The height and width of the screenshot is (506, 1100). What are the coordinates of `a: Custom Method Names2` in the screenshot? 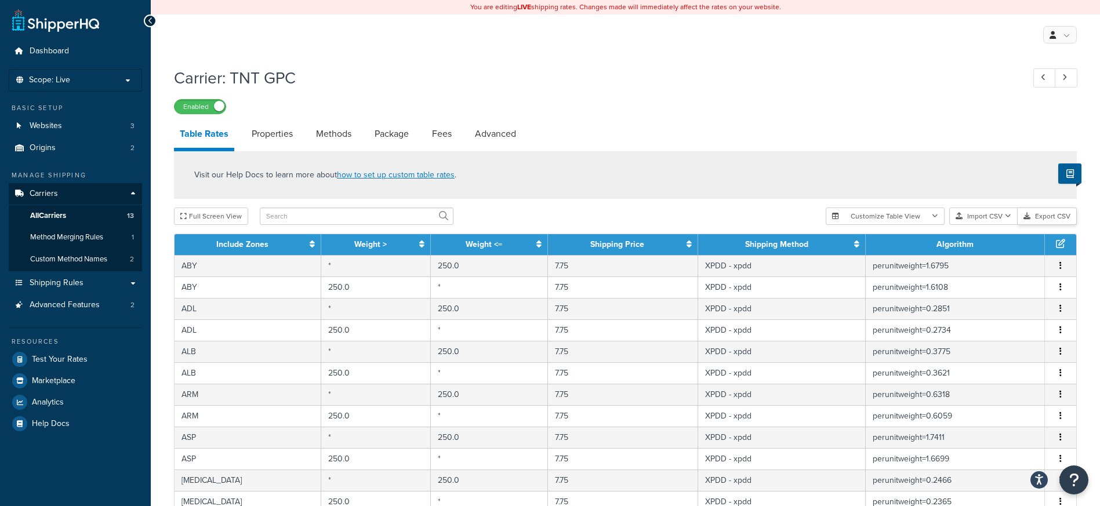 It's located at (75, 259).